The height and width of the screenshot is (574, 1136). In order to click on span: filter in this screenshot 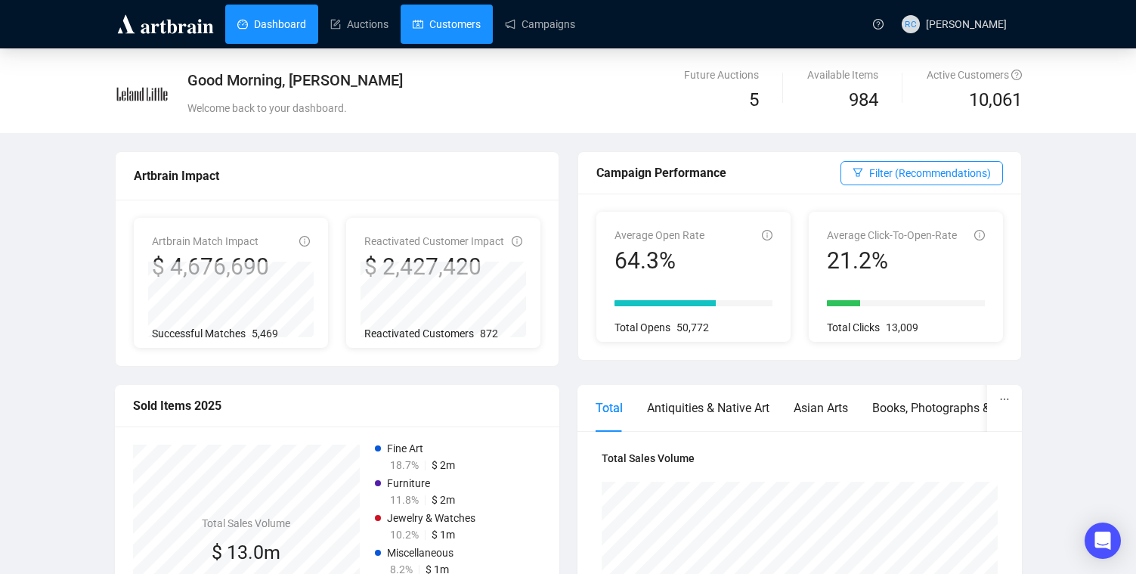, I will do `click(858, 172)`.